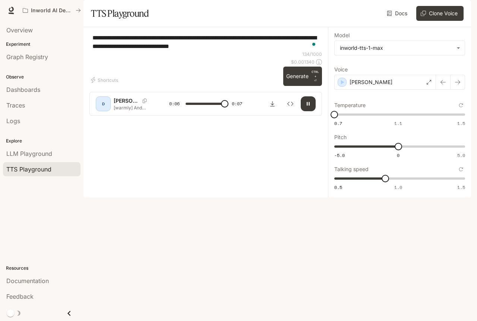 Image resolution: width=477 pixels, height=321 pixels. Describe the element at coordinates (105, 80) in the screenshot. I see `button: Shortcuts` at that location.